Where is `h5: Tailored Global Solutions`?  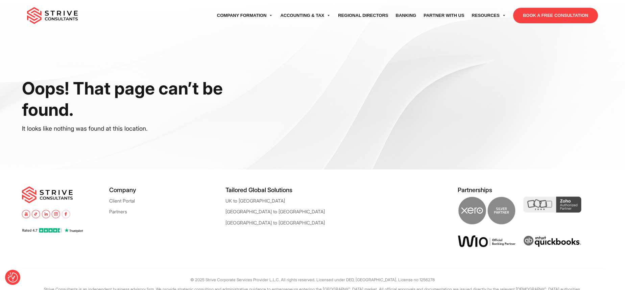
h5: Tailored Global Solutions is located at coordinates (284, 190).